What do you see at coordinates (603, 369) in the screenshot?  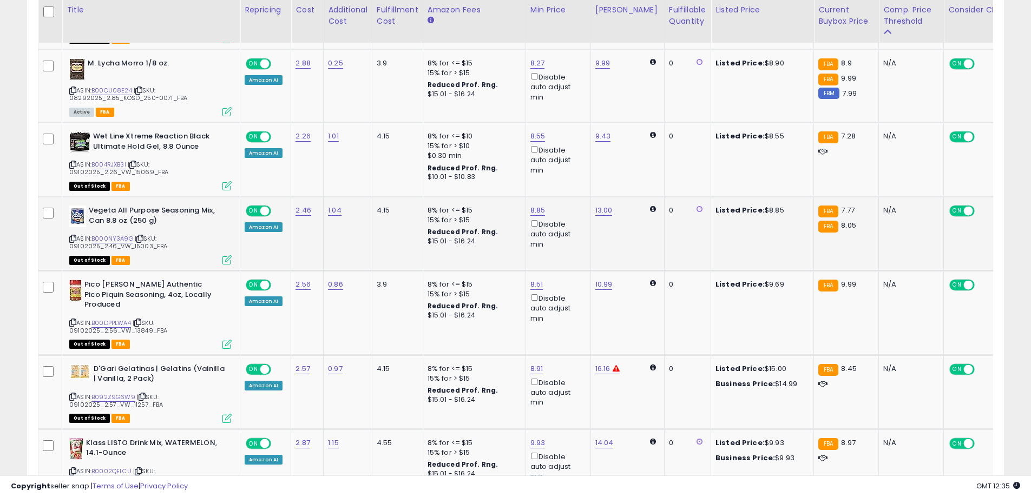 I see `a: 16.16` at bounding box center [603, 369].